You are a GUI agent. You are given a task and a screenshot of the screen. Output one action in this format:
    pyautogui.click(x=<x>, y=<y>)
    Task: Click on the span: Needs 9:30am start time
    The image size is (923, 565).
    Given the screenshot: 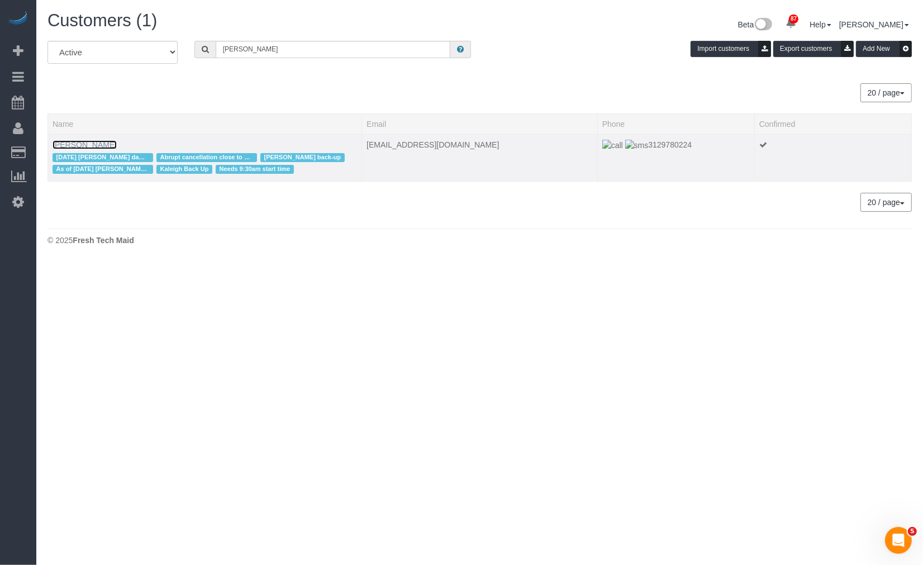 What is the action you would take?
    pyautogui.click(x=255, y=169)
    